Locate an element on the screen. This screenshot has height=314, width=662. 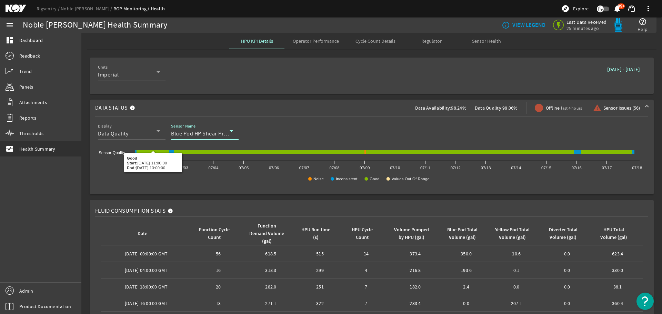
span: Thresholds is located at coordinates (31, 134).